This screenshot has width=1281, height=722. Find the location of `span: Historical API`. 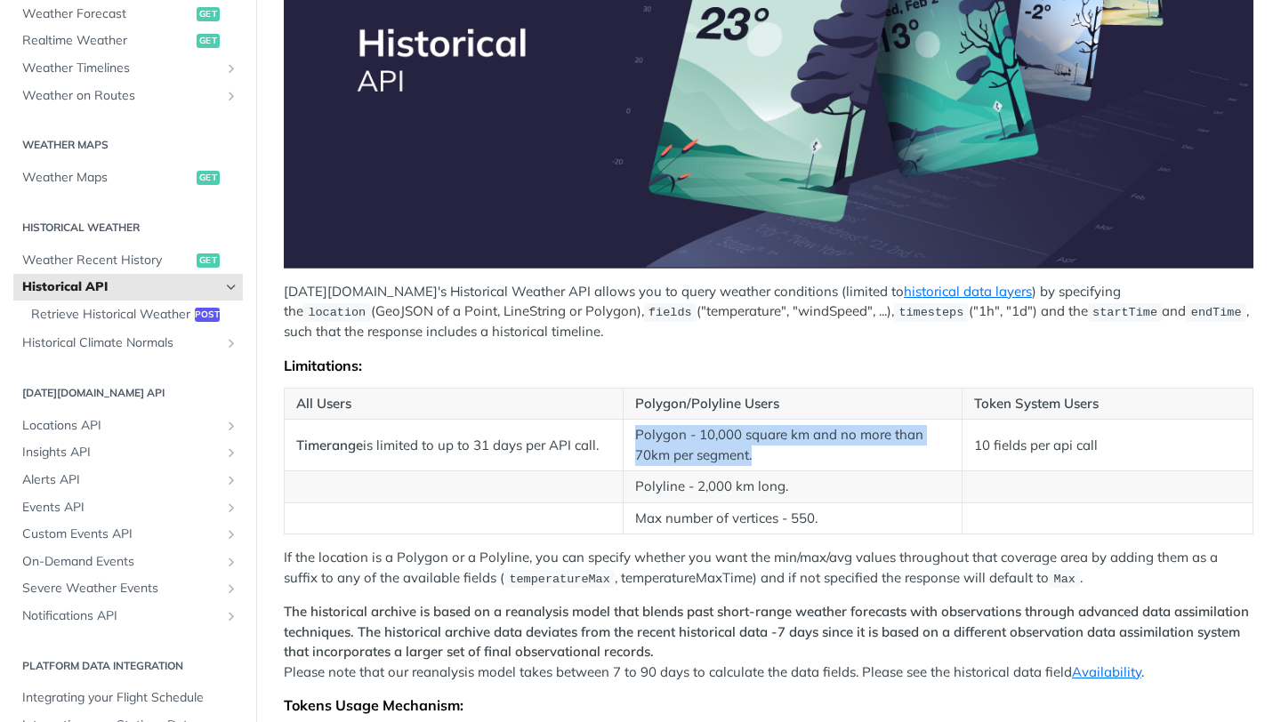

span: Historical API is located at coordinates (121, 287).